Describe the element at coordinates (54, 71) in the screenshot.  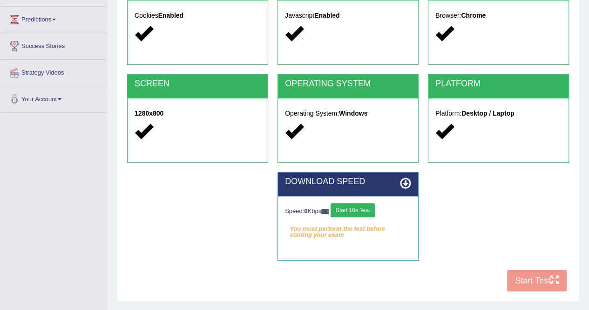
I see `a: Strategy Videos` at that location.